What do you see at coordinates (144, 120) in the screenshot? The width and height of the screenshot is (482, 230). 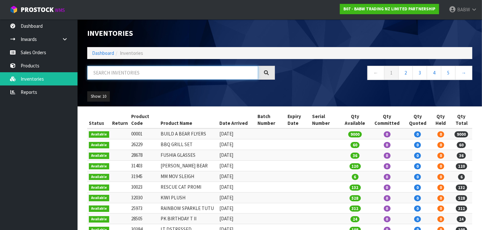 I see `th: Product Code` at bounding box center [144, 120].